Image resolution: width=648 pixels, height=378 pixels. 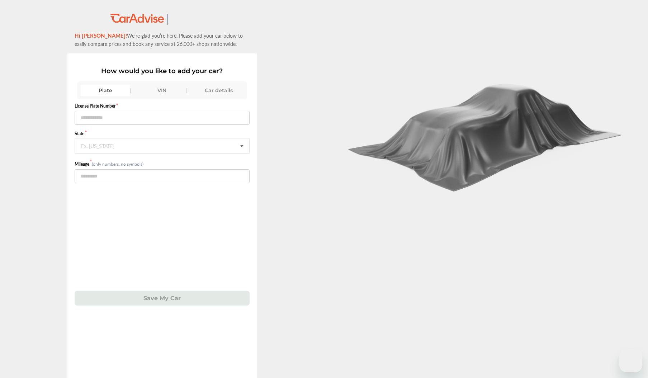 What do you see at coordinates (83, 164) in the screenshot?
I see `label: Mileage` at bounding box center [83, 164].